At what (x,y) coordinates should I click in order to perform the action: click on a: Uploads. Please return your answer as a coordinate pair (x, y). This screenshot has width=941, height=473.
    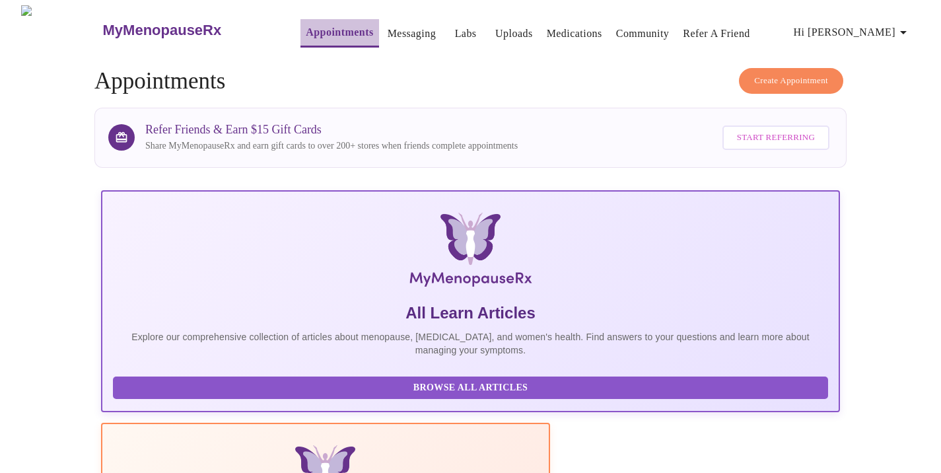
    Looking at the image, I should click on (514, 34).